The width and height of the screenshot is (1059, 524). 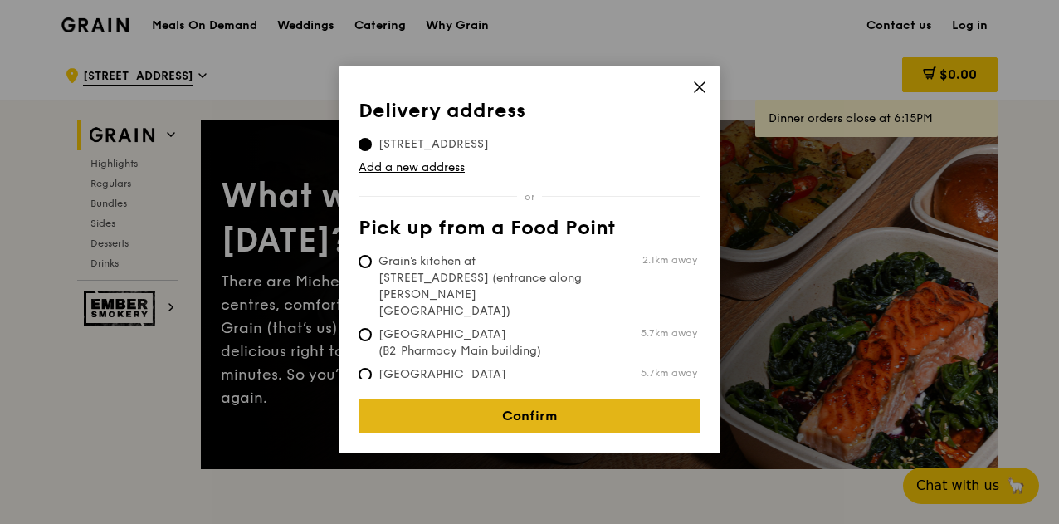 What do you see at coordinates (530, 168) in the screenshot?
I see `a: Add a new address` at bounding box center [530, 168].